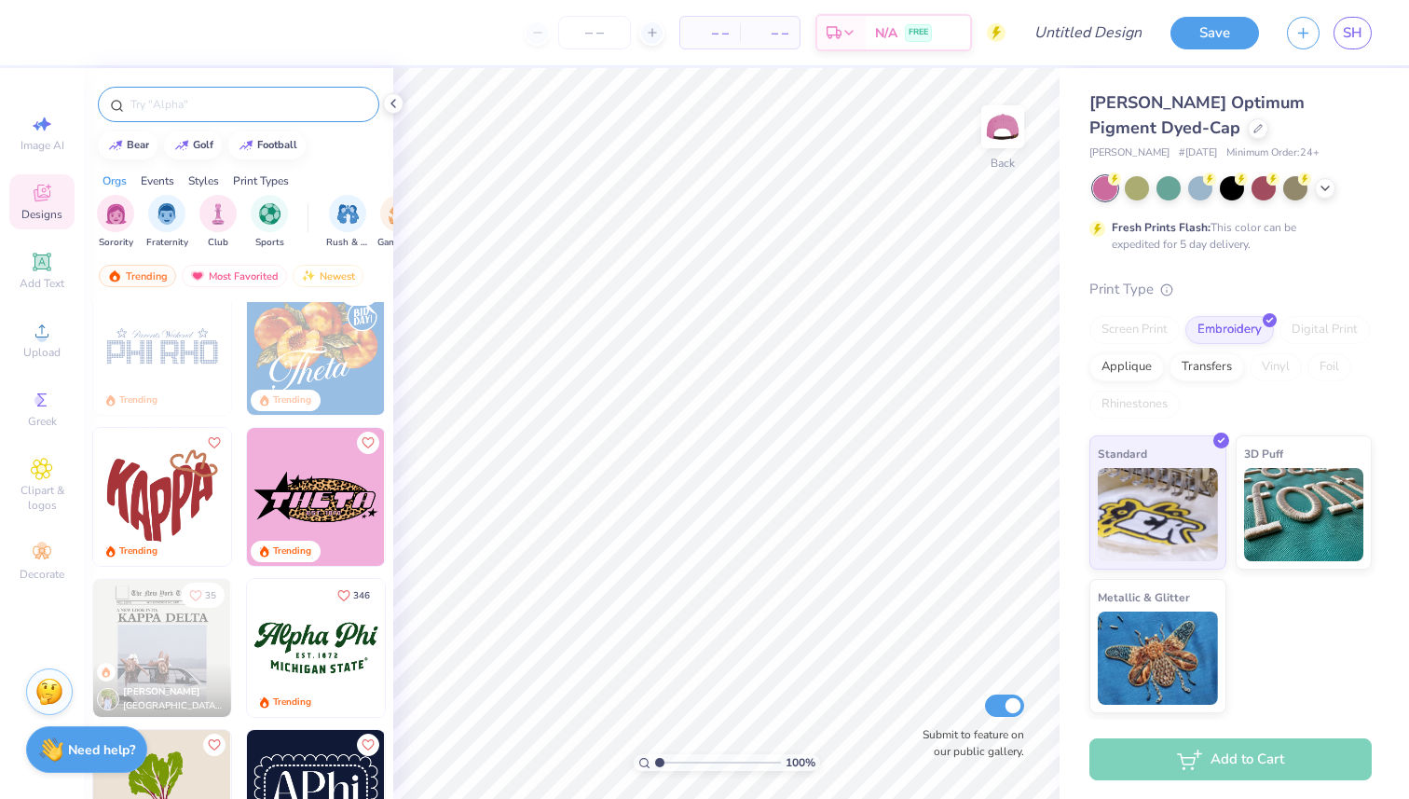  Describe the element at coordinates (248, 104) in the screenshot. I see `input: Try "Alpha"` at that location.